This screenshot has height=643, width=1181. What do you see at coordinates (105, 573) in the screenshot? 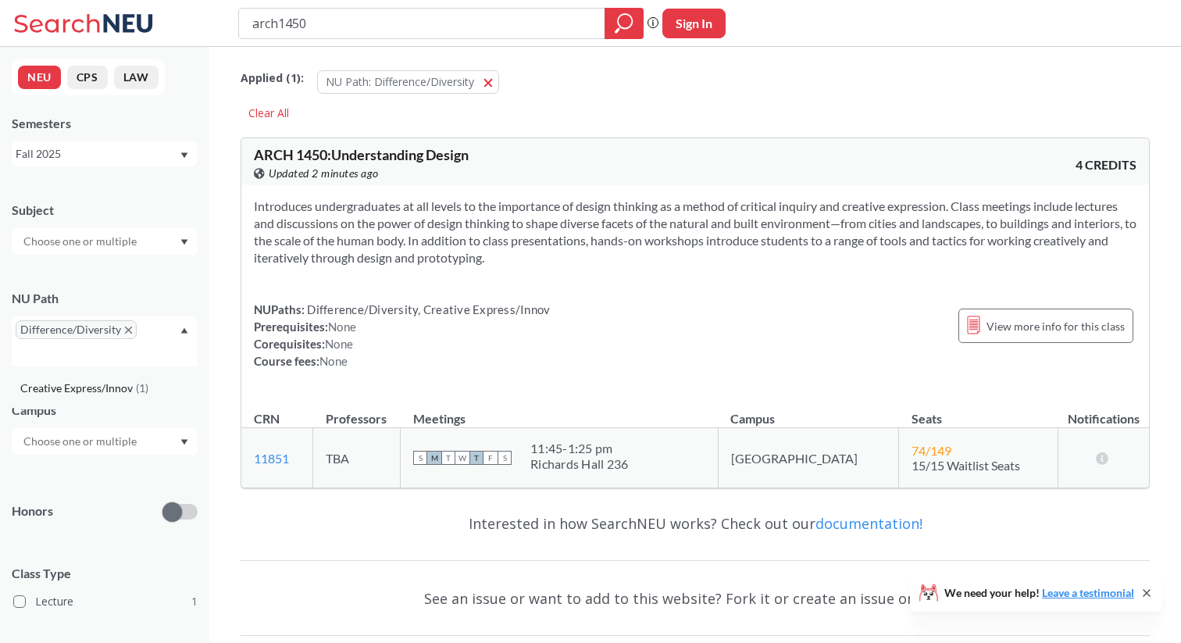
I see `span: Class Type` at bounding box center [105, 573].